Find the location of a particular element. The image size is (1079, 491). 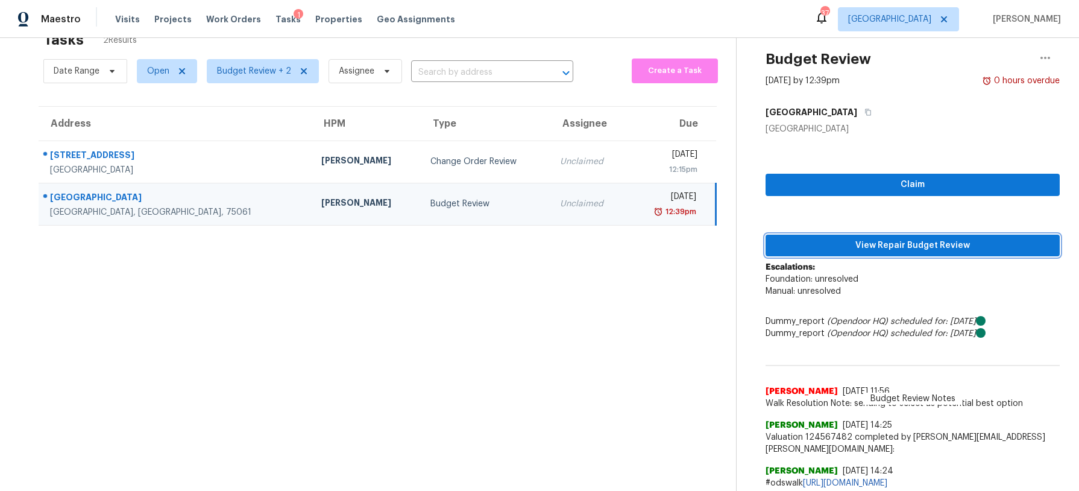

b: Escalations: is located at coordinates (790, 267).